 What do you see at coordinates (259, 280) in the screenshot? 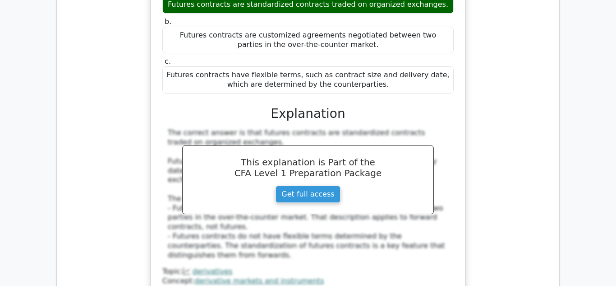
I see `a: derivative markets and instruments` at bounding box center [259, 280].